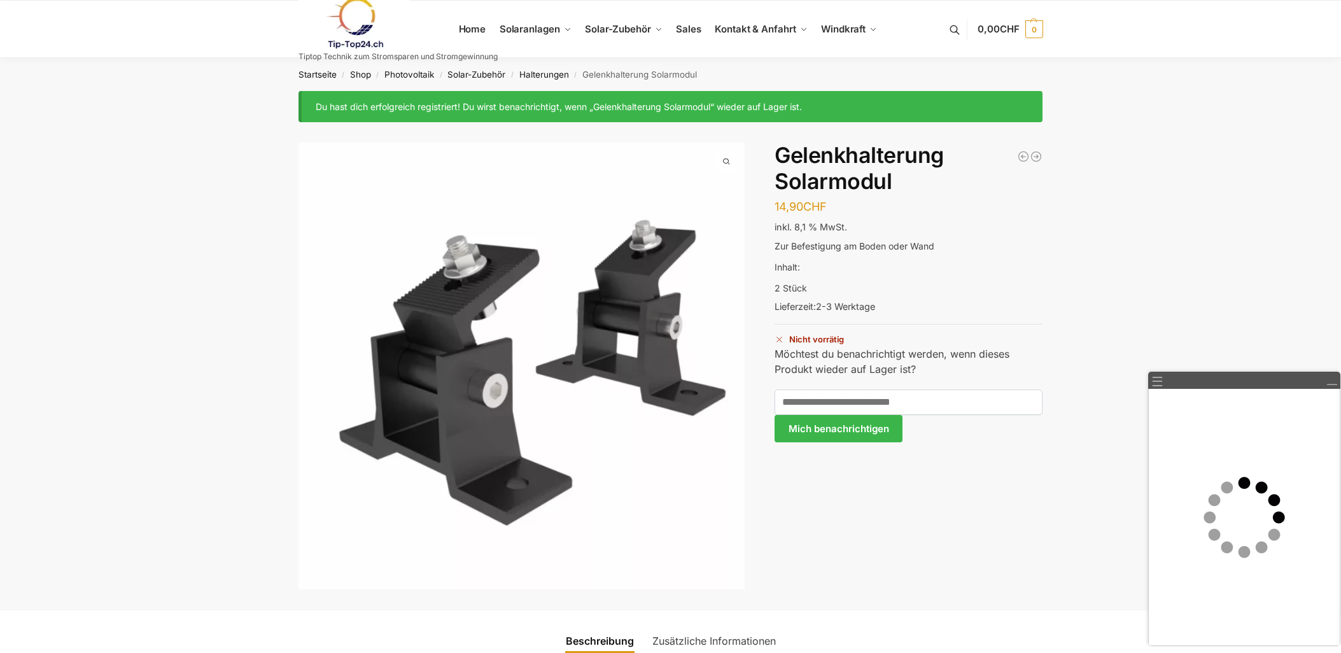 The image size is (1341, 653). Describe the element at coordinates (1010, 29) in the screenshot. I see `a: 0,00CHF 0` at that location.